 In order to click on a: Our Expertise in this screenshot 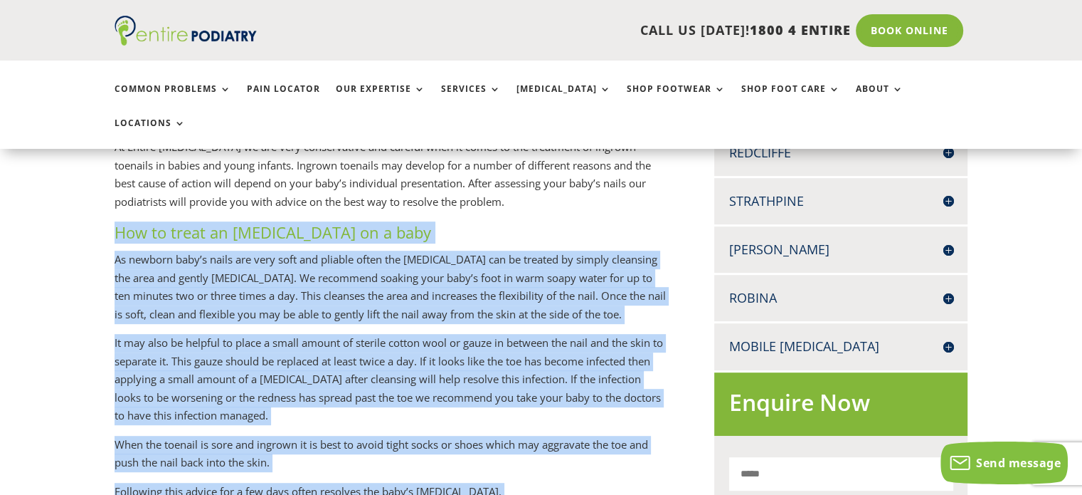, I will do `click(381, 99)`.